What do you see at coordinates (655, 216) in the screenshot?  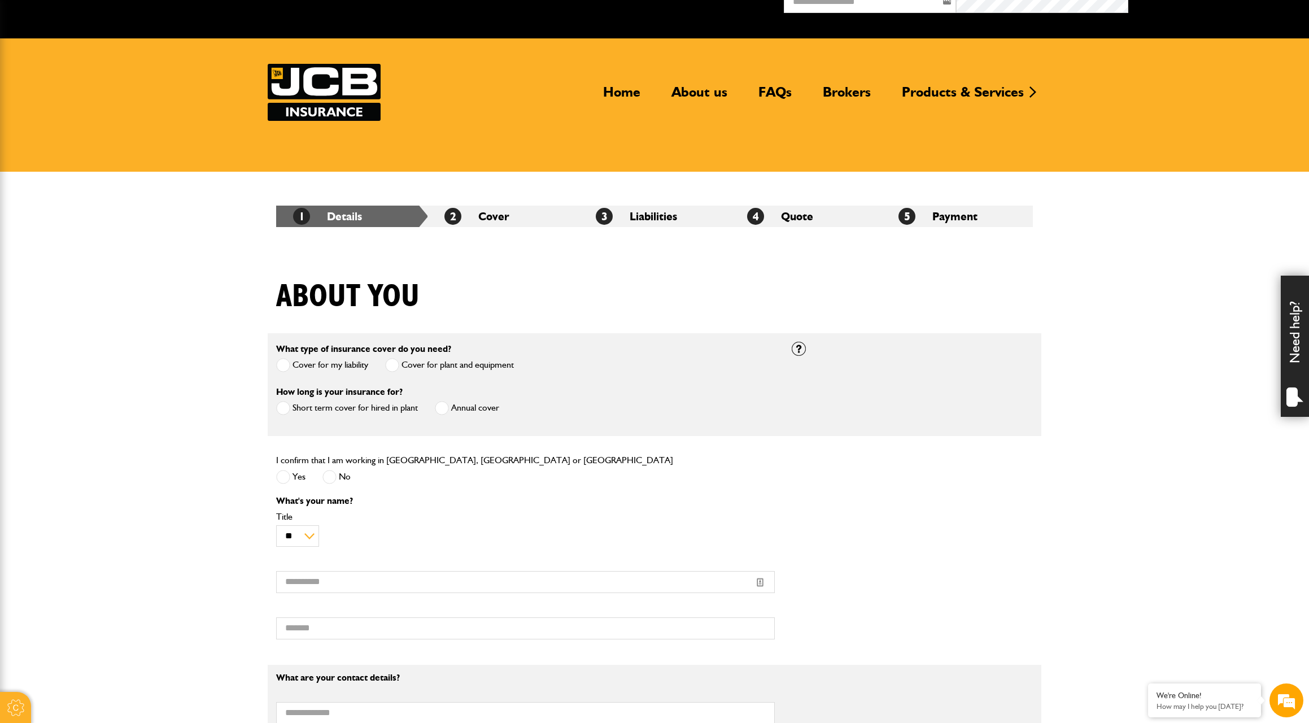 I see `li: Liabilities` at bounding box center [655, 216].